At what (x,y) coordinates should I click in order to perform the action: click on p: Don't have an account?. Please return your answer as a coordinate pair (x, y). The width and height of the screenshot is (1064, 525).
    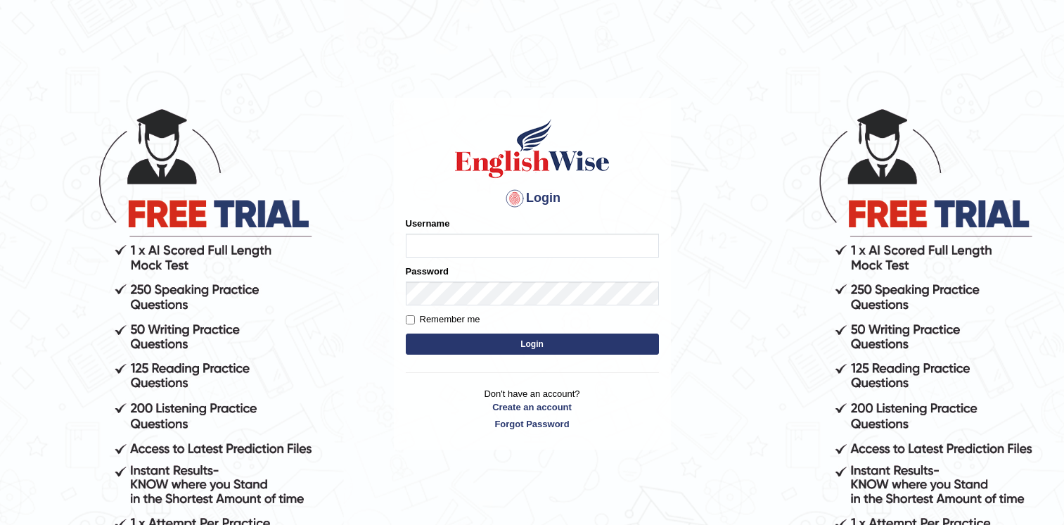
    Looking at the image, I should click on (532, 409).